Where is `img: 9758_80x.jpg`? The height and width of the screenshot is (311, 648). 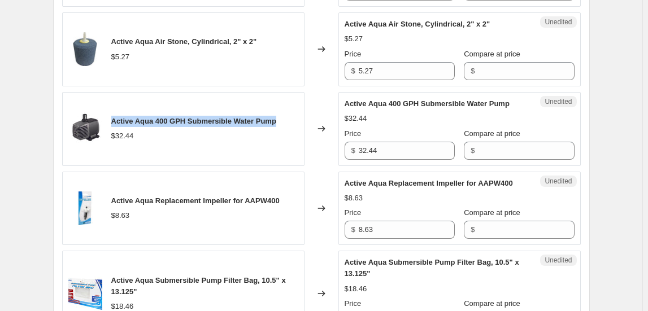
img: 9758_80x.jpg is located at coordinates (85, 208).